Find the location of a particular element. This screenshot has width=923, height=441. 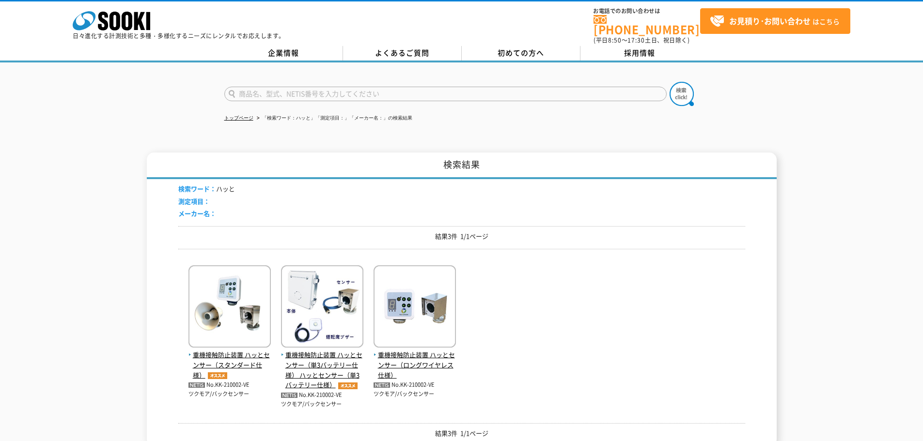

span: はこちら is located at coordinates (775, 21).